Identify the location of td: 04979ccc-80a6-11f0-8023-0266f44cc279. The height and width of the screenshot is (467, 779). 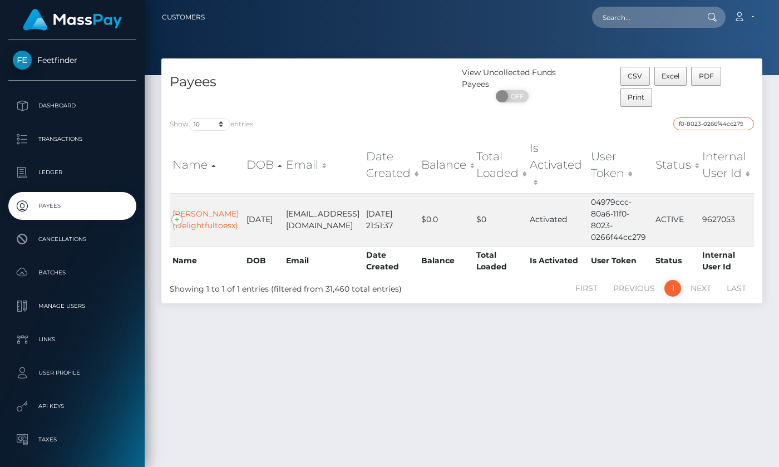
(620, 219).